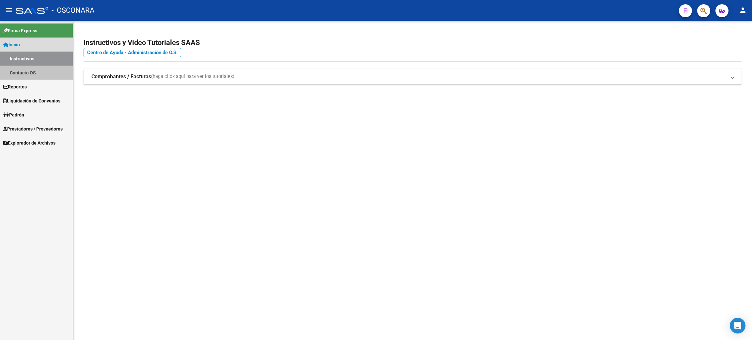  I want to click on span: - OSCONARA, so click(73, 10).